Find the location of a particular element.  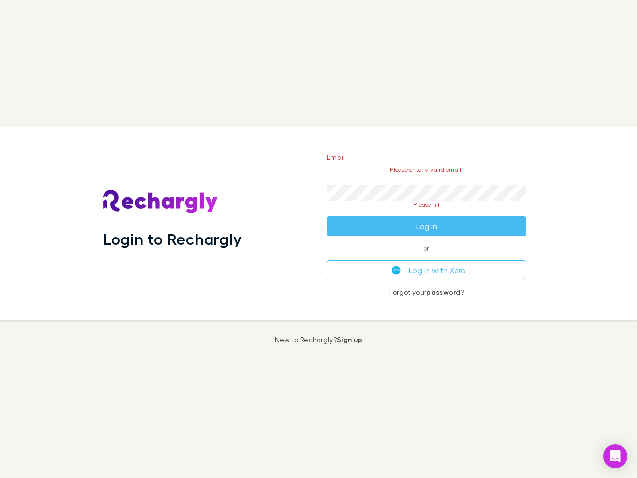

p: Please fill is located at coordinates (427, 205).